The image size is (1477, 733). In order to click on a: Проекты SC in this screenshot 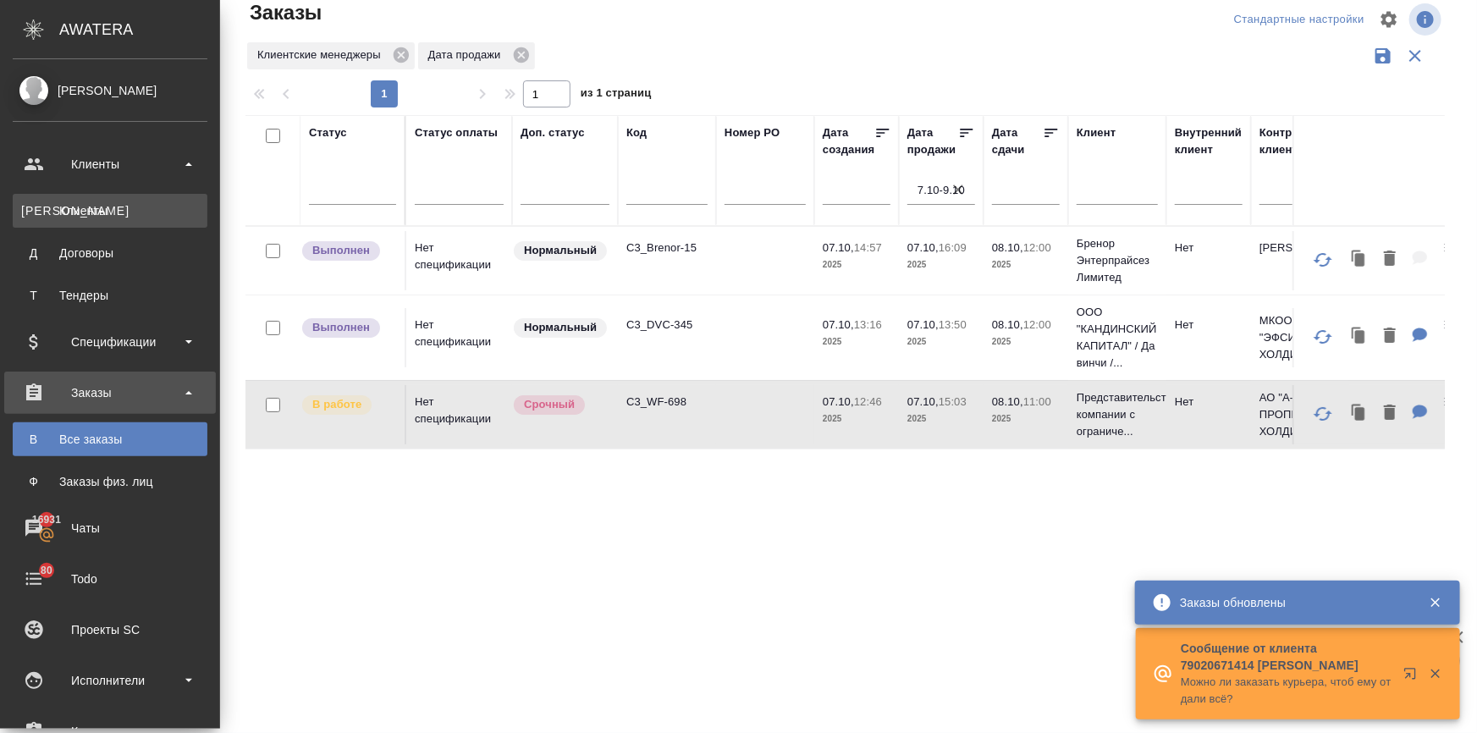, I will do `click(110, 630)`.